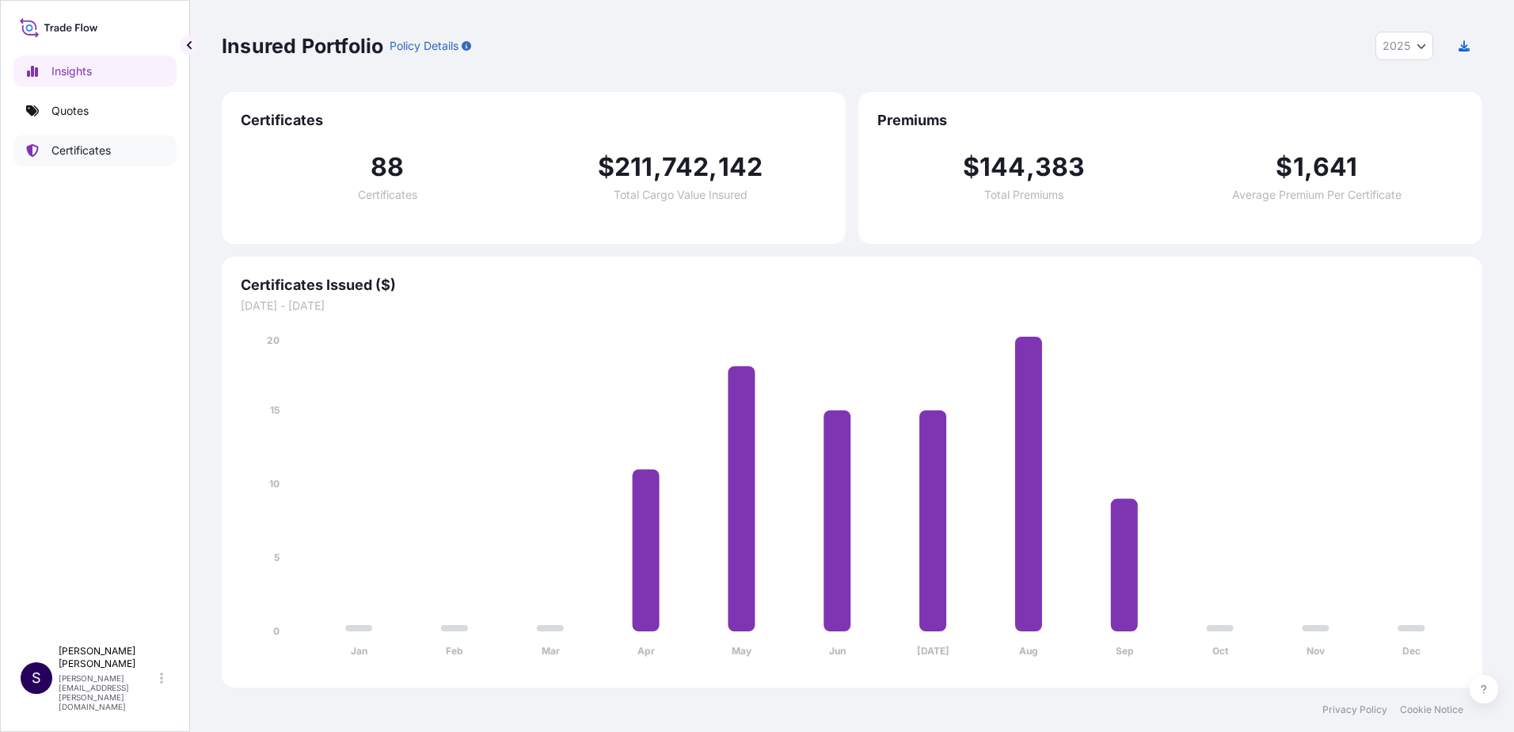 This screenshot has height=732, width=1514. I want to click on span: Total Premiums, so click(1024, 195).